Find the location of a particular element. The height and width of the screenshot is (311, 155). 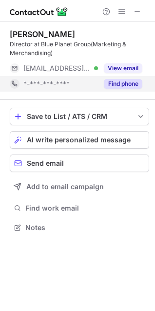

button: Send email is located at coordinates (80, 164).